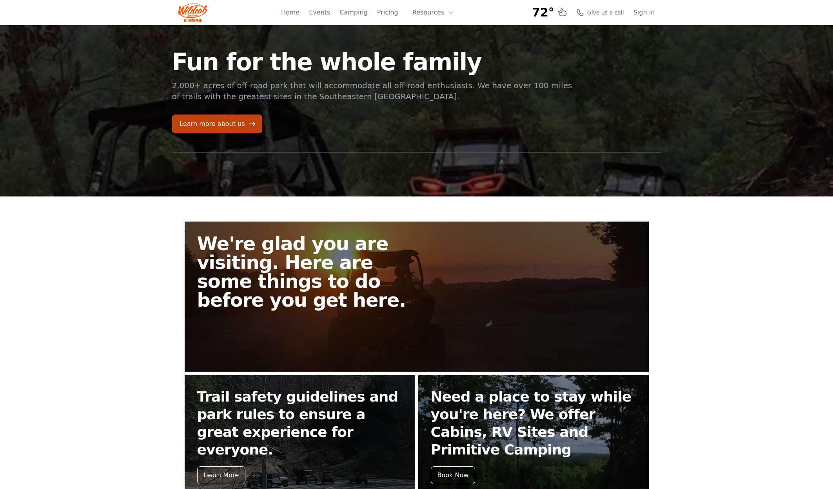 The image size is (833, 489). What do you see at coordinates (320, 13) in the screenshot?
I see `a: Events` at bounding box center [320, 13].